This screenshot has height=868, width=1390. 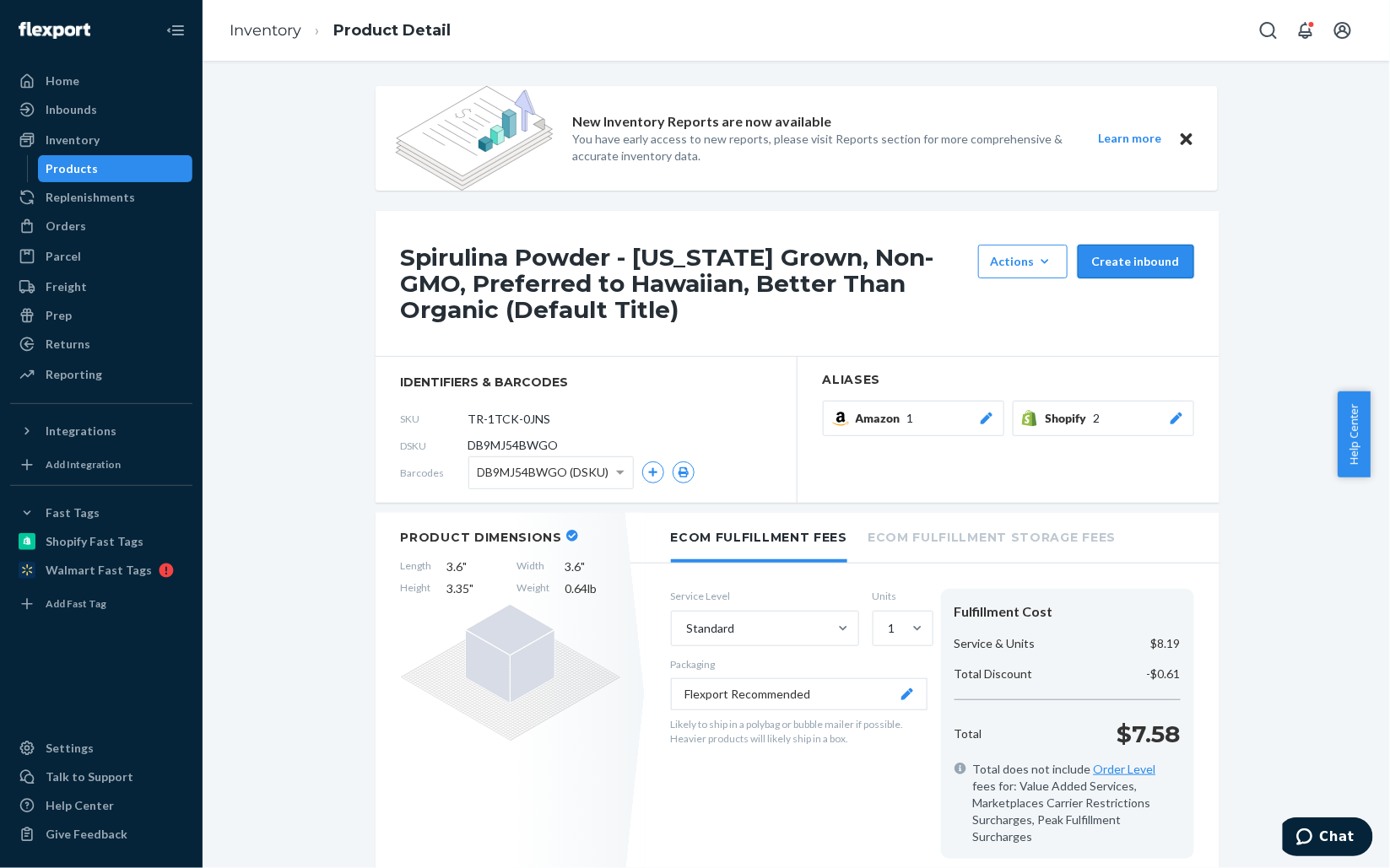 I want to click on div: Inventory, so click(x=73, y=140).